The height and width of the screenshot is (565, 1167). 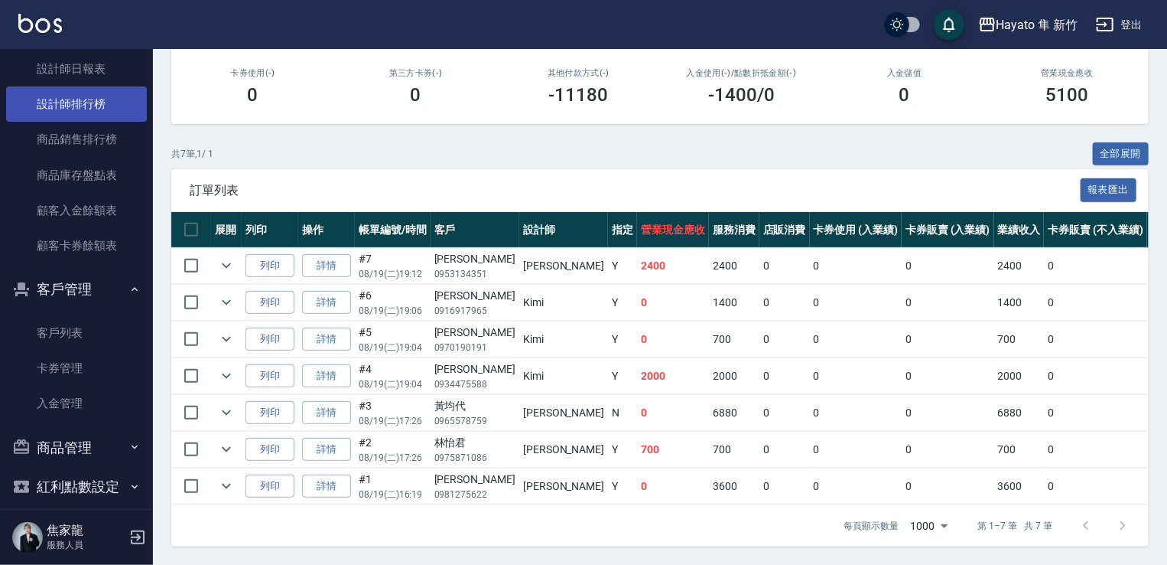 I want to click on button: 紅利點數設定, so click(x=77, y=487).